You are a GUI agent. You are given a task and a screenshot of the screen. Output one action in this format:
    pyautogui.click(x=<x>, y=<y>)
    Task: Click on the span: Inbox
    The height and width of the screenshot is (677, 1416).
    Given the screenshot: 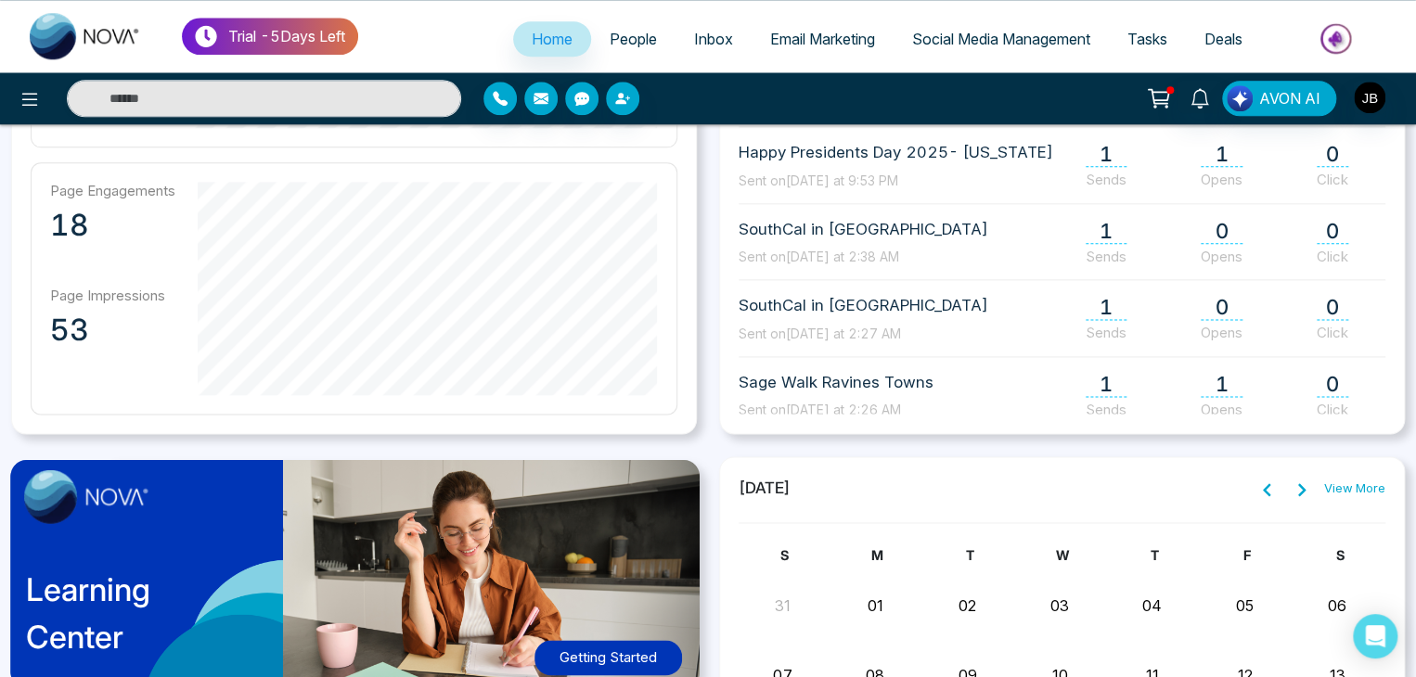 What is the action you would take?
    pyautogui.click(x=713, y=39)
    